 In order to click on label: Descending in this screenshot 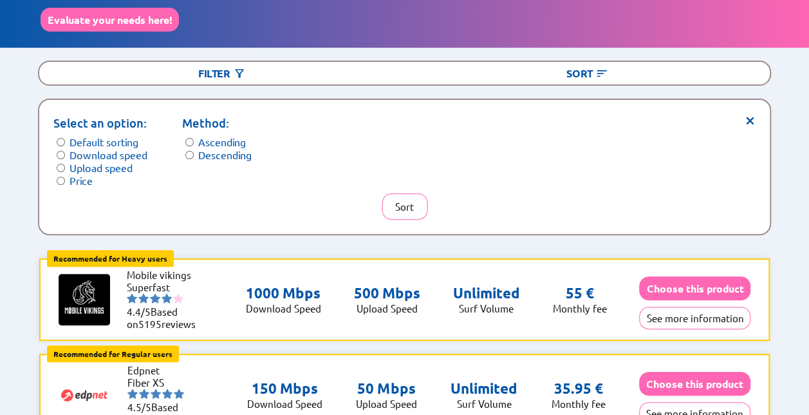, I will do `click(225, 154)`.